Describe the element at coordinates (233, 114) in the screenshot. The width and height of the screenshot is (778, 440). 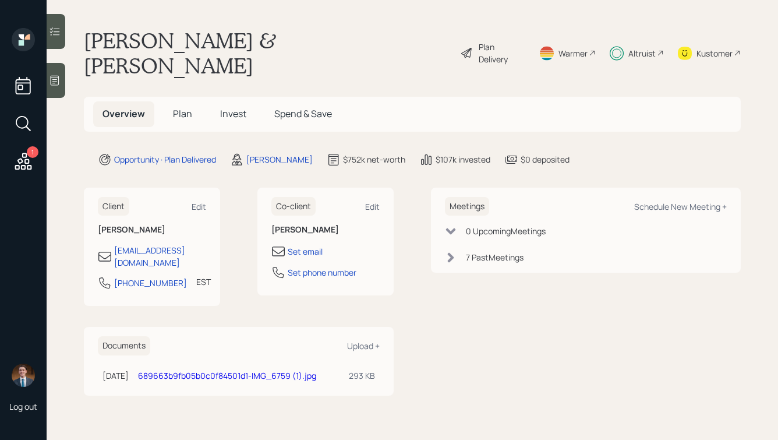
I see `span: Invest` at that location.